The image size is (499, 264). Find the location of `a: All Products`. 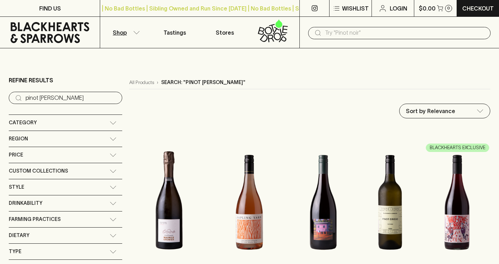

a: All Products is located at coordinates (141, 82).